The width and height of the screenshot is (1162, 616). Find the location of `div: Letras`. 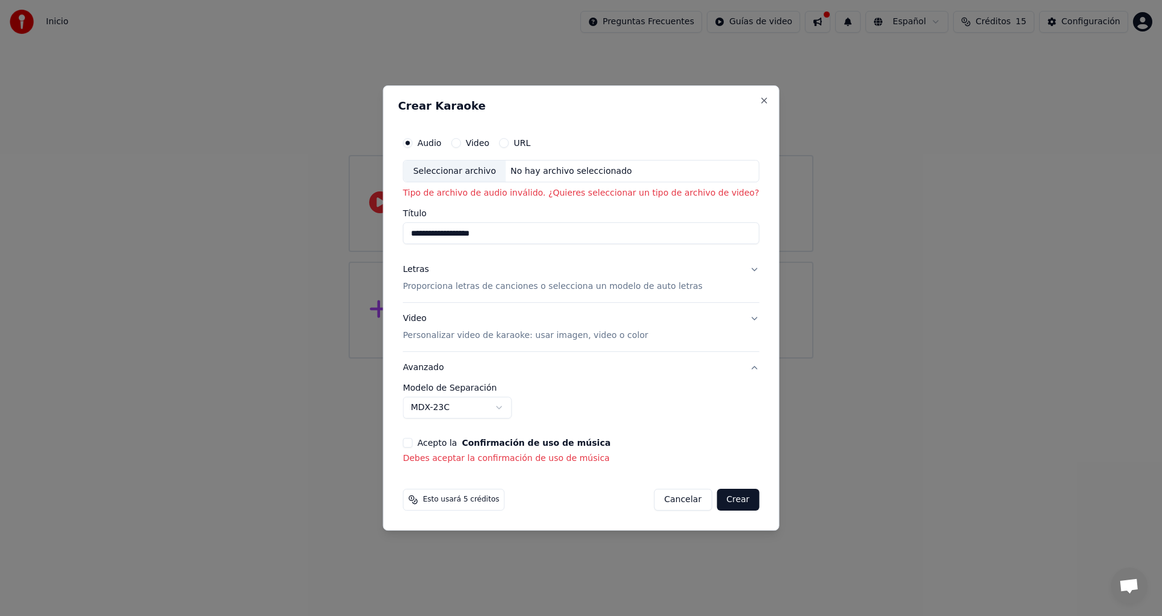

div: Letras is located at coordinates (416, 270).